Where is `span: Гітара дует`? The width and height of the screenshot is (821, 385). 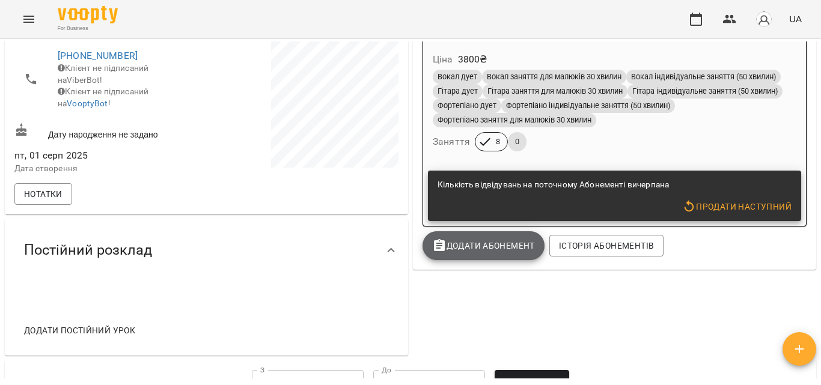
span: Гітара дует is located at coordinates (457, 91).